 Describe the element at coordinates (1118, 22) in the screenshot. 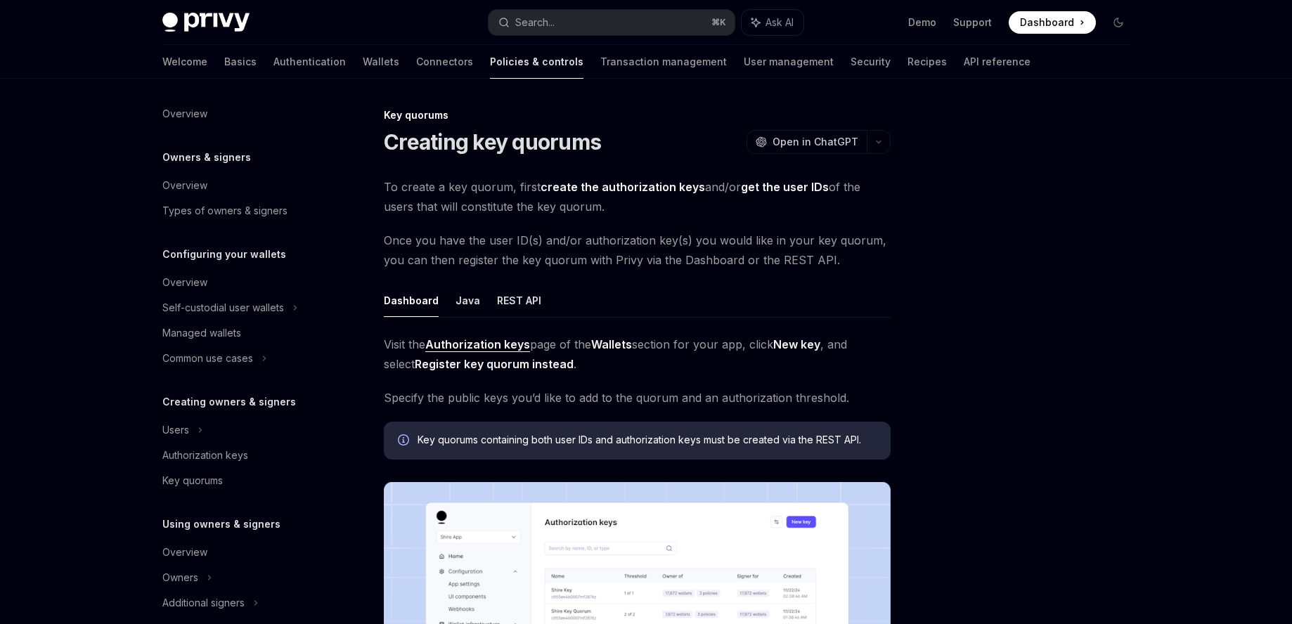

I see `button: Toggle dark mode` at that location.